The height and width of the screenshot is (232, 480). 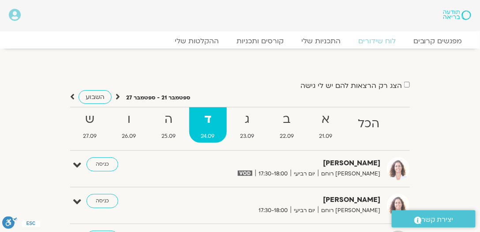 What do you see at coordinates (240, 41) in the screenshot?
I see `nav: Menu` at bounding box center [240, 41].